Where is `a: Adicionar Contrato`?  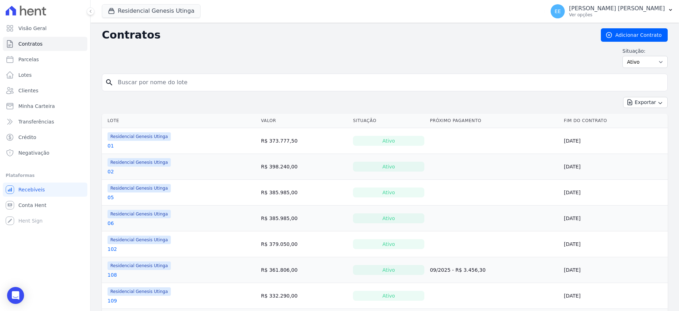 a: Adicionar Contrato is located at coordinates (634, 35).